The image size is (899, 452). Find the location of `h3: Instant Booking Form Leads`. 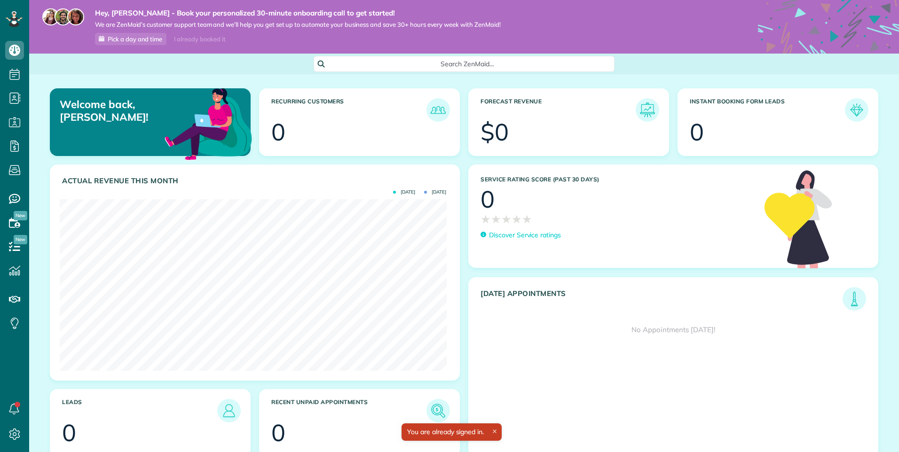

h3: Instant Booking Form Leads is located at coordinates (768, 110).